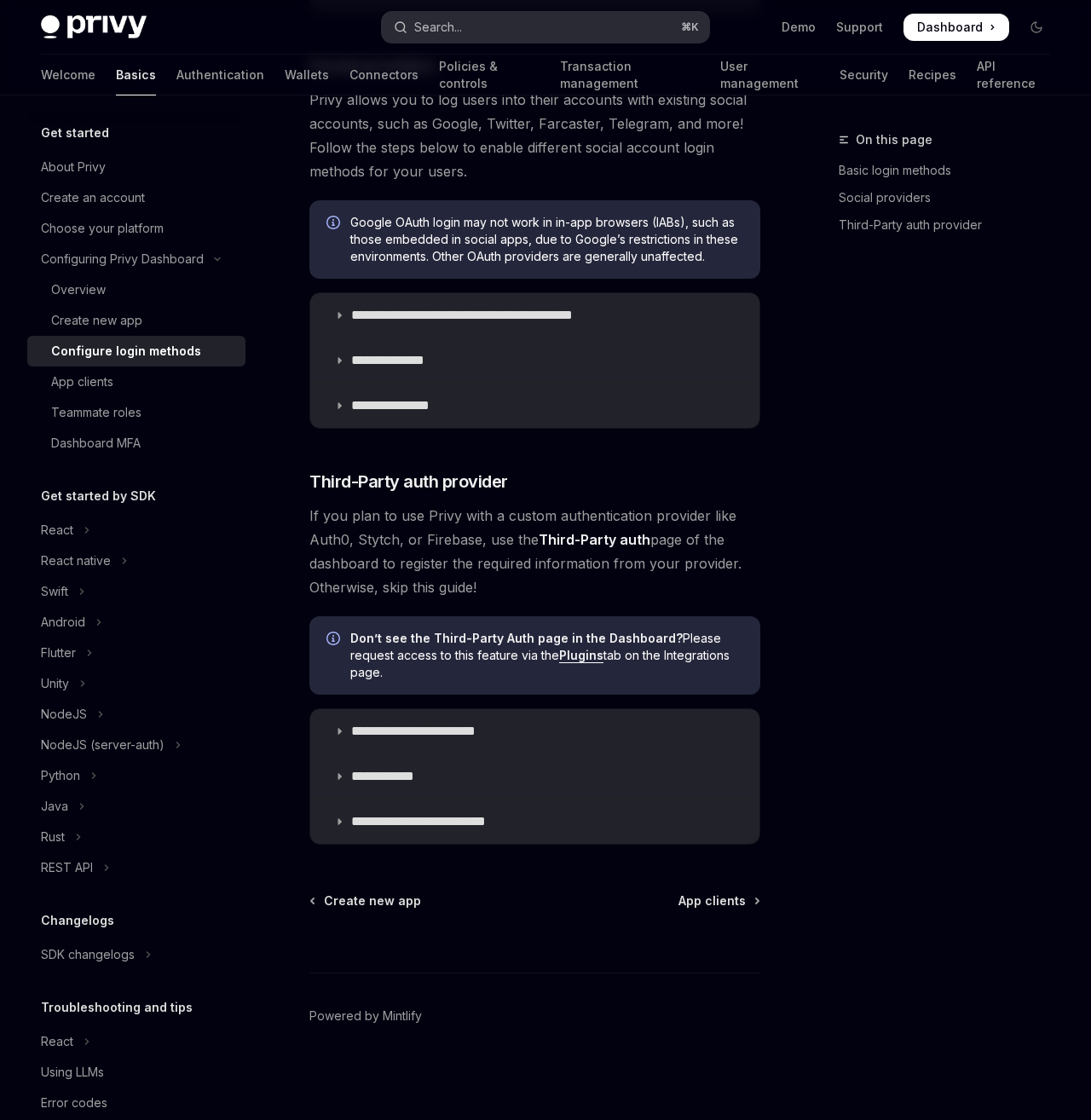  I want to click on img: dark logo, so click(94, 27).